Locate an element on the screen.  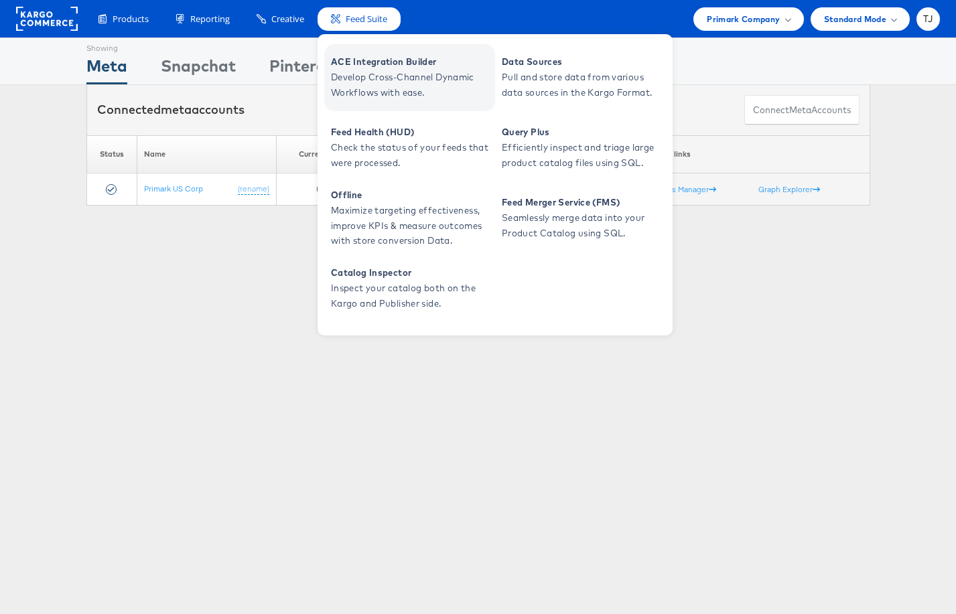
th: Status is located at coordinates (112, 154).